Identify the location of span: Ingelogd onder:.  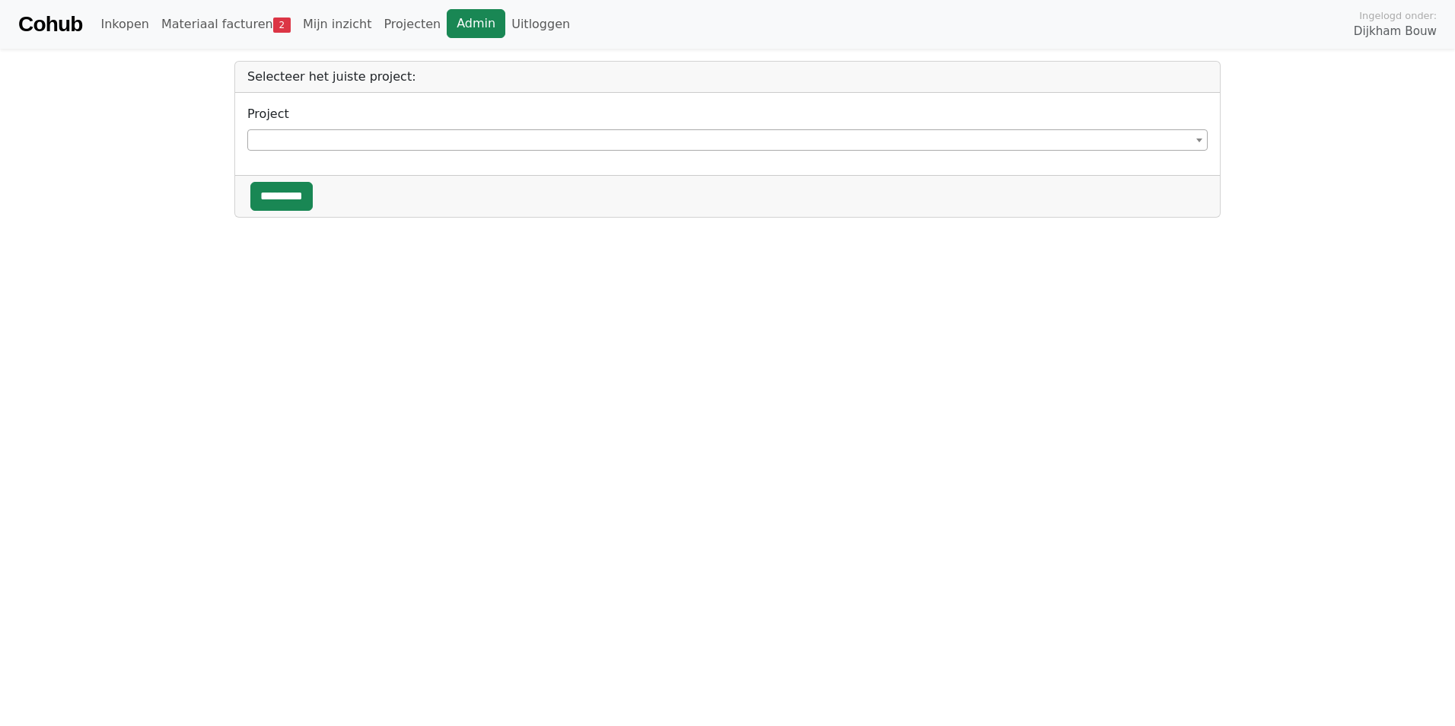
(1398, 15).